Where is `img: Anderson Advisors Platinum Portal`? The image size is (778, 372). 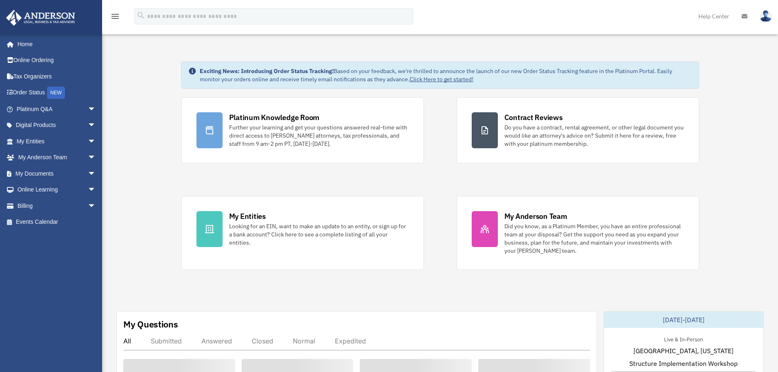 img: Anderson Advisors Platinum Portal is located at coordinates (40, 18).